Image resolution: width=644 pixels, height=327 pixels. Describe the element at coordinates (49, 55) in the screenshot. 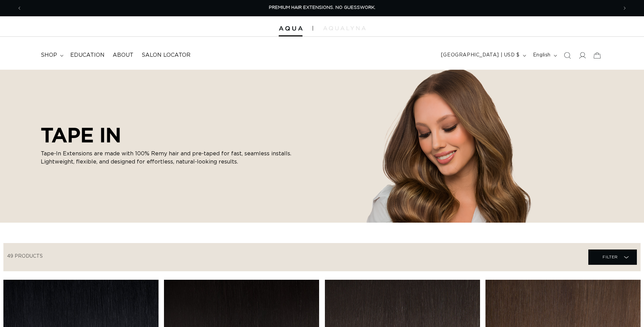

I see `span: shop` at that location.